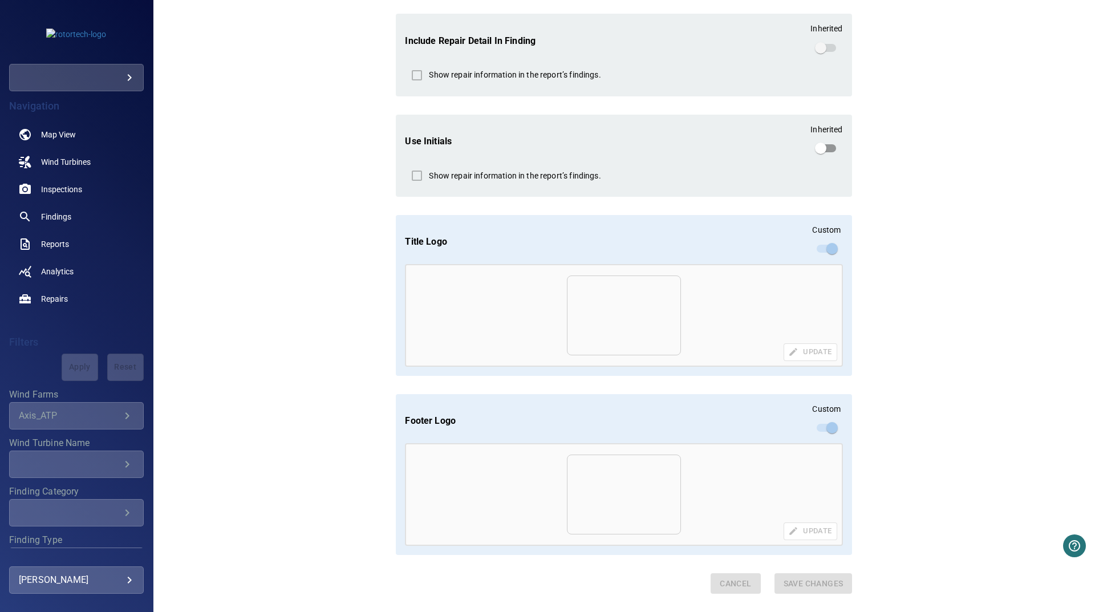  What do you see at coordinates (76, 299) in the screenshot?
I see `a: repairs noActive` at bounding box center [76, 299].